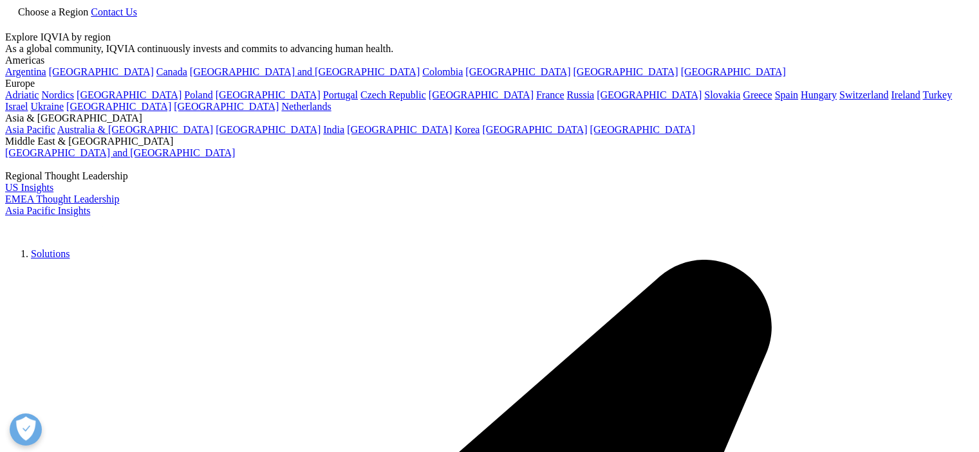 The height and width of the screenshot is (452, 979). I want to click on a: France, so click(550, 95).